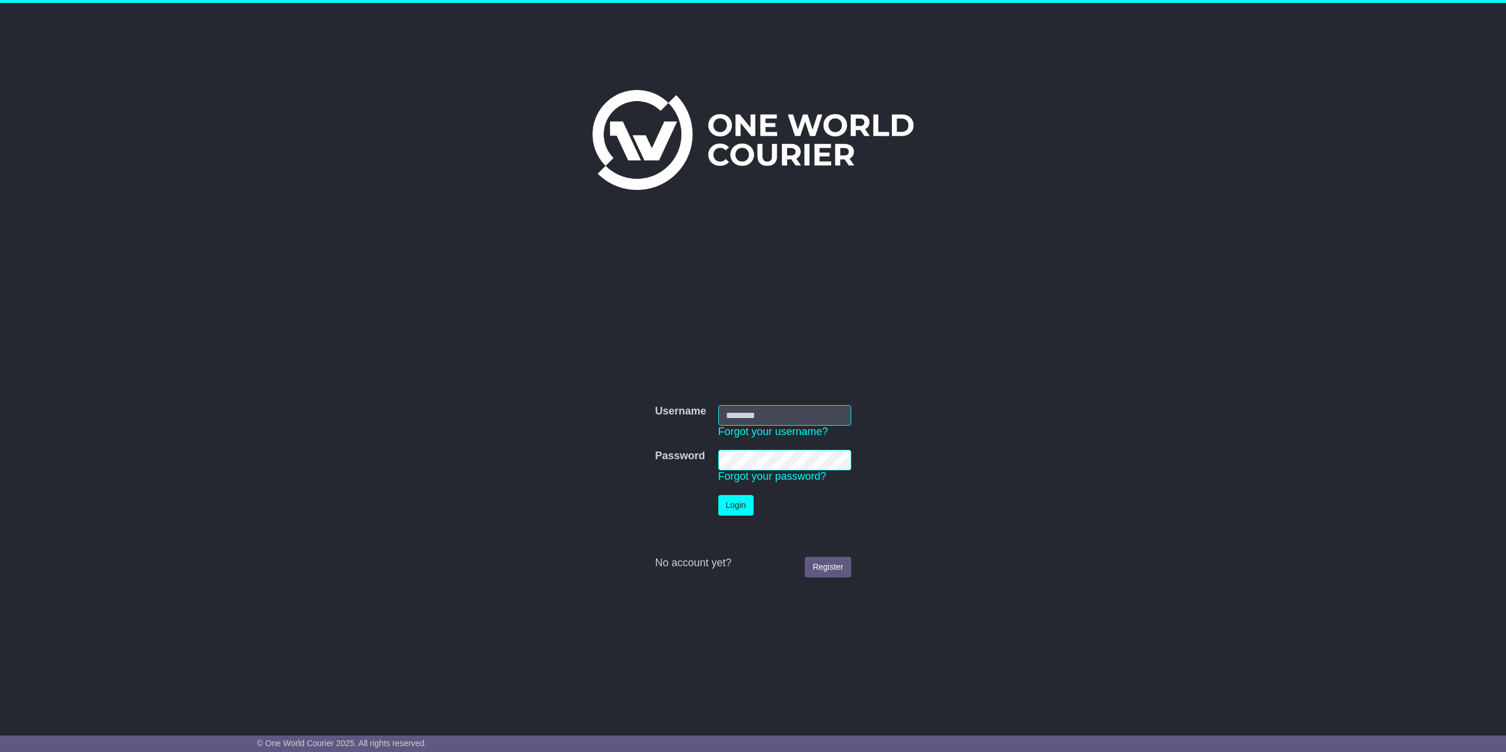 The width and height of the screenshot is (1506, 752). Describe the element at coordinates (752, 563) in the screenshot. I see `div: No account yet?` at that location.